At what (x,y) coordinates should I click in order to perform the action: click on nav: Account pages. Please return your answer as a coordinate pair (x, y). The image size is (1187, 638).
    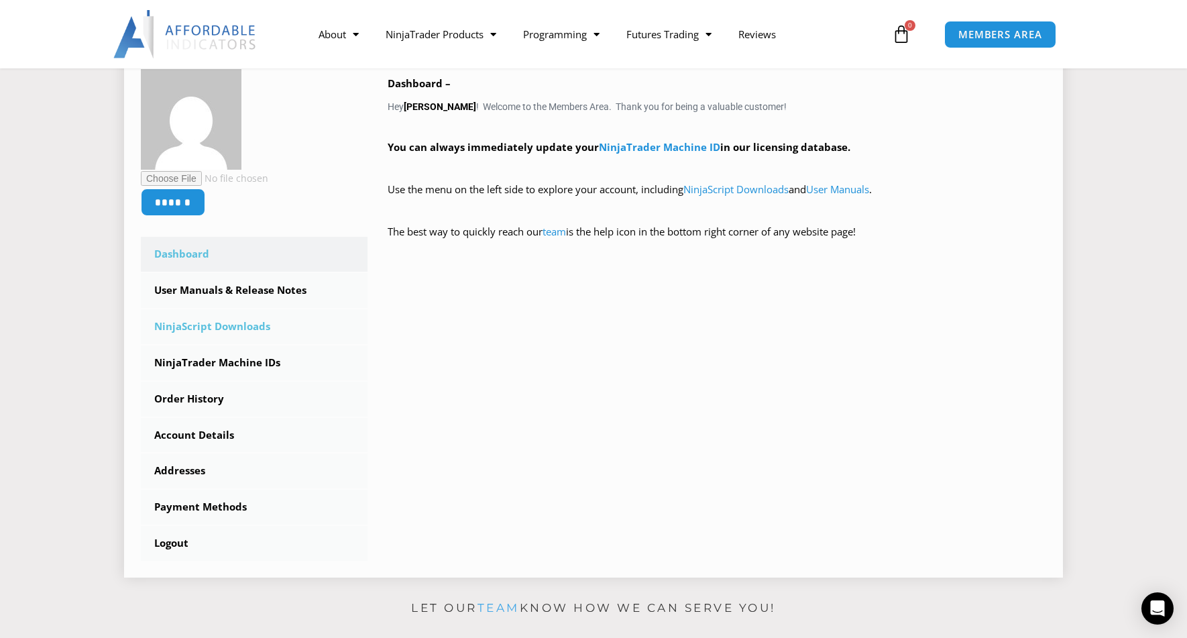
    Looking at the image, I should click on (254, 398).